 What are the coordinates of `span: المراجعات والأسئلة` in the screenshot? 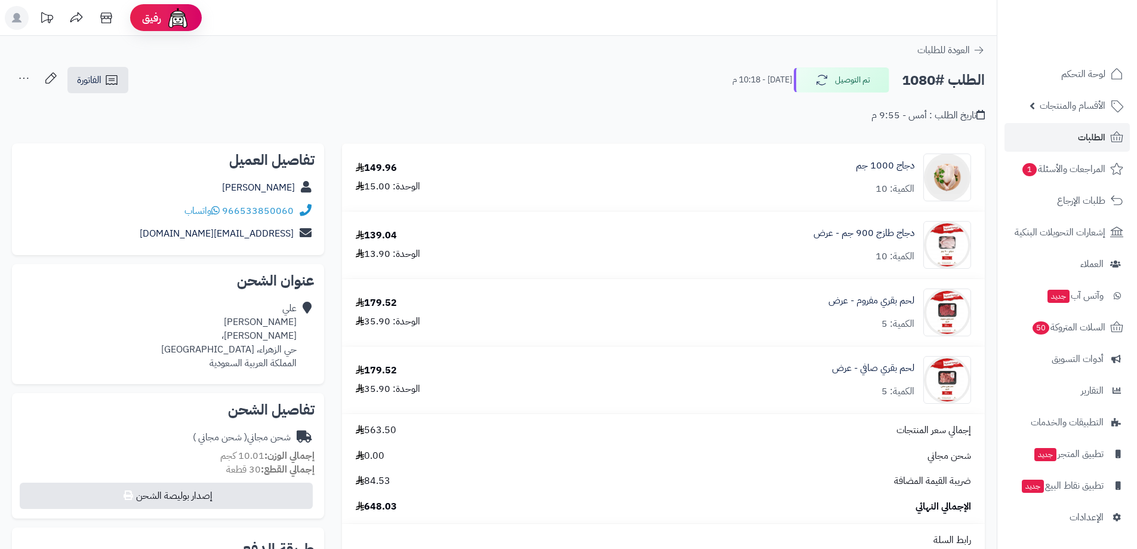 It's located at (1063, 169).